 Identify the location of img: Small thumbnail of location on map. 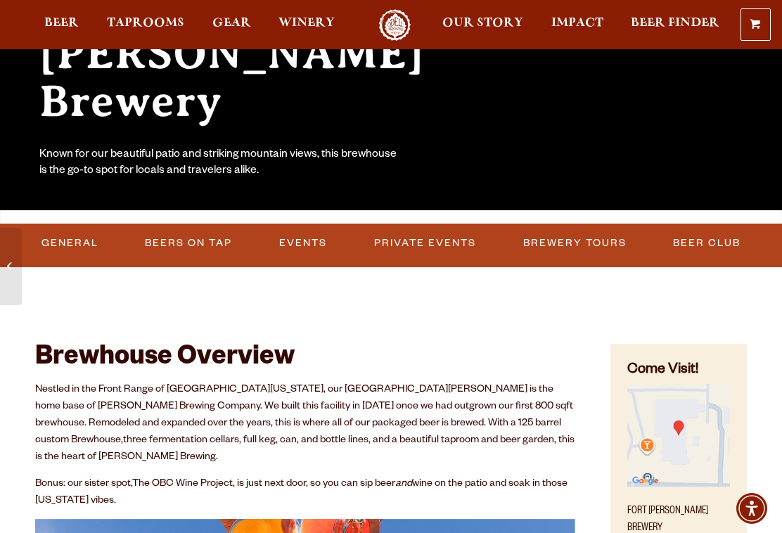
(679, 435).